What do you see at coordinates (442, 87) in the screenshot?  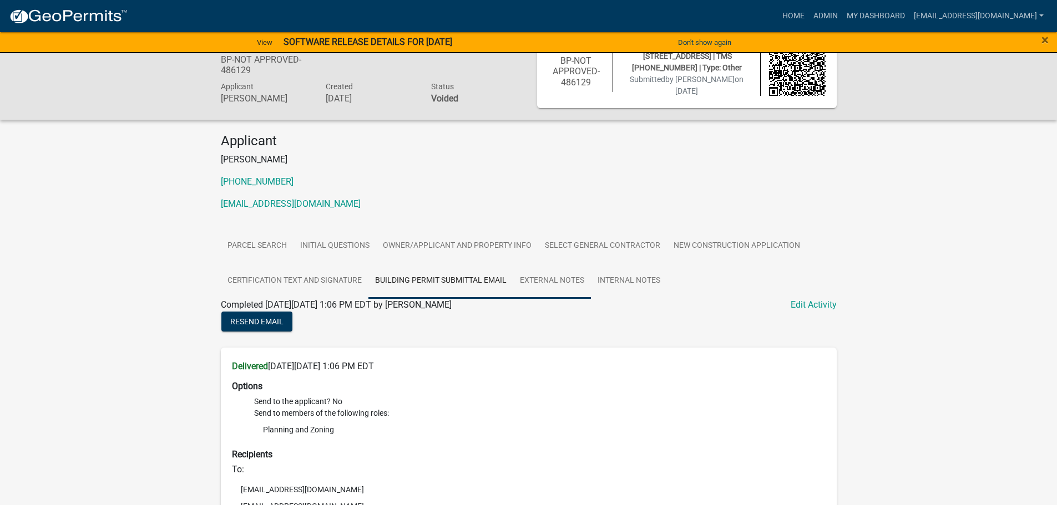 I see `span: Status` at bounding box center [442, 87].